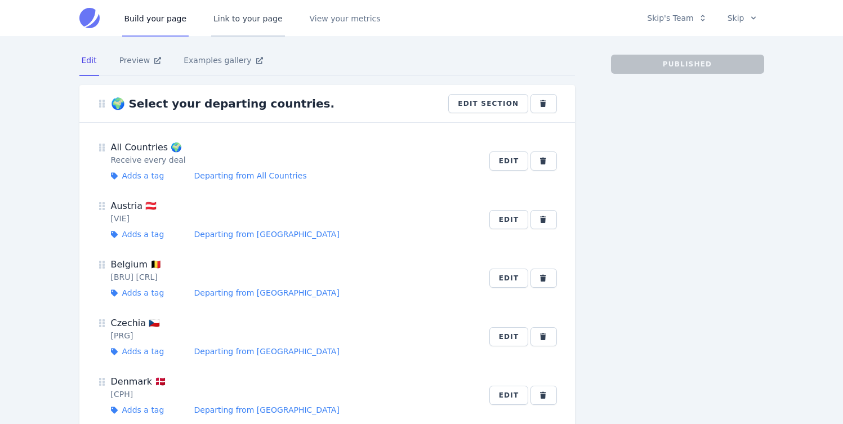  Describe the element at coordinates (293, 265) in the screenshot. I see `div: Belgium 🇧🇪` at that location.